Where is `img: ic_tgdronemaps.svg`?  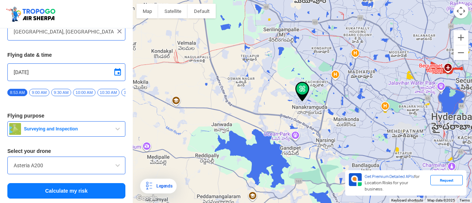 img: ic_tgdronemaps.svg is located at coordinates (32, 14).